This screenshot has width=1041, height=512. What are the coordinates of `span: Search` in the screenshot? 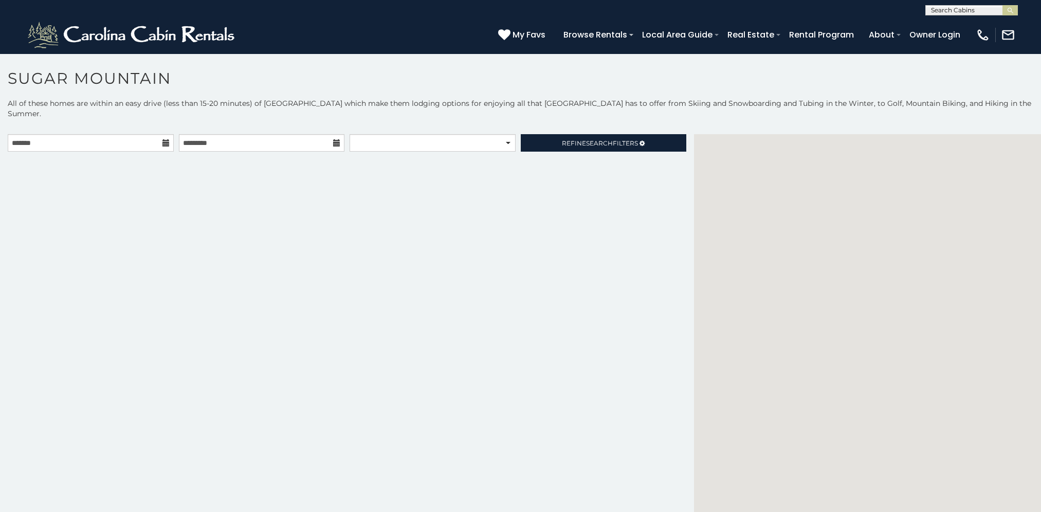 It's located at (600, 143).